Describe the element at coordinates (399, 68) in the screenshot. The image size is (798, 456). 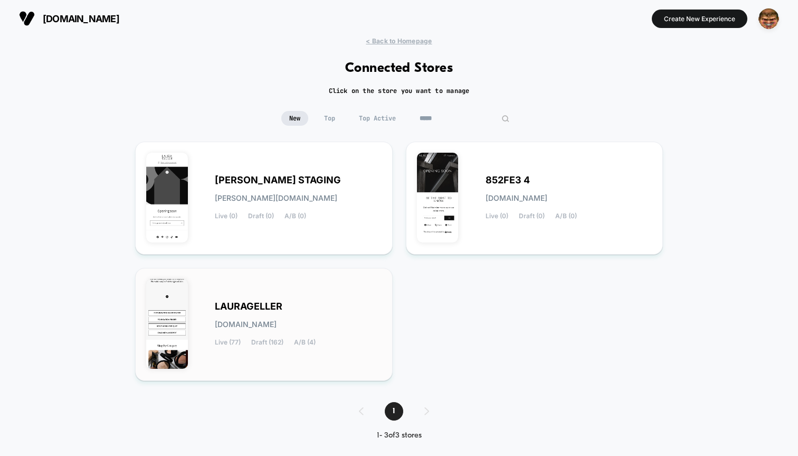
I see `h1: Connected Stores` at that location.